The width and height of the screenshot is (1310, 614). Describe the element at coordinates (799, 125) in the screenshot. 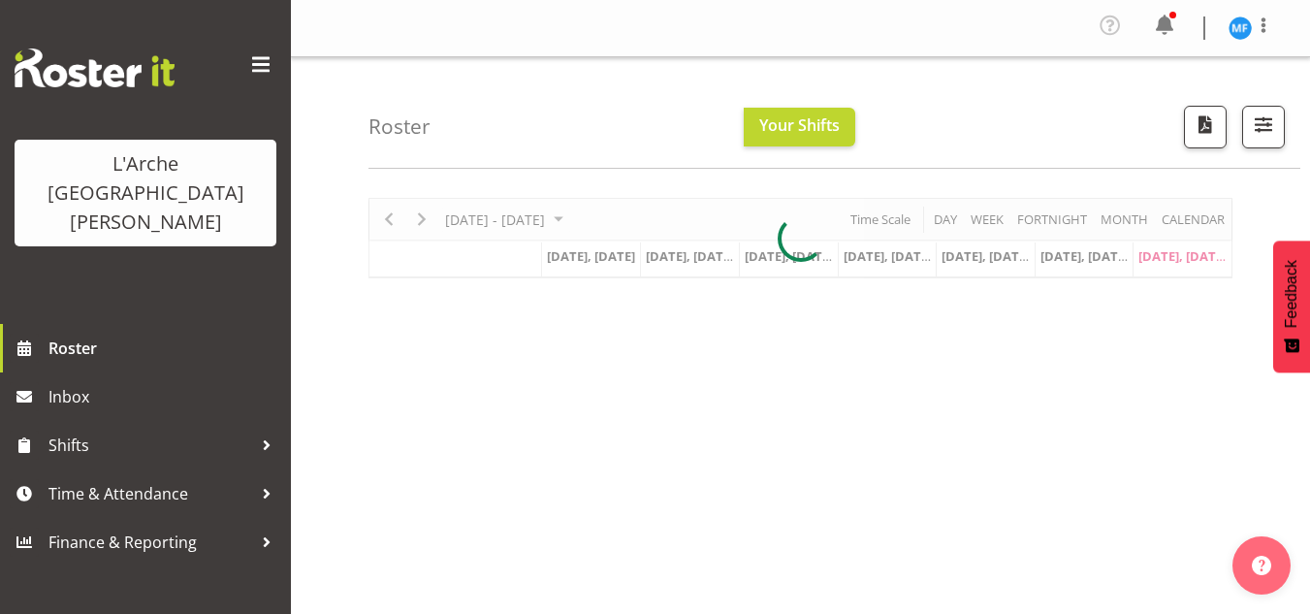

I see `span: Your Shifts` at that location.